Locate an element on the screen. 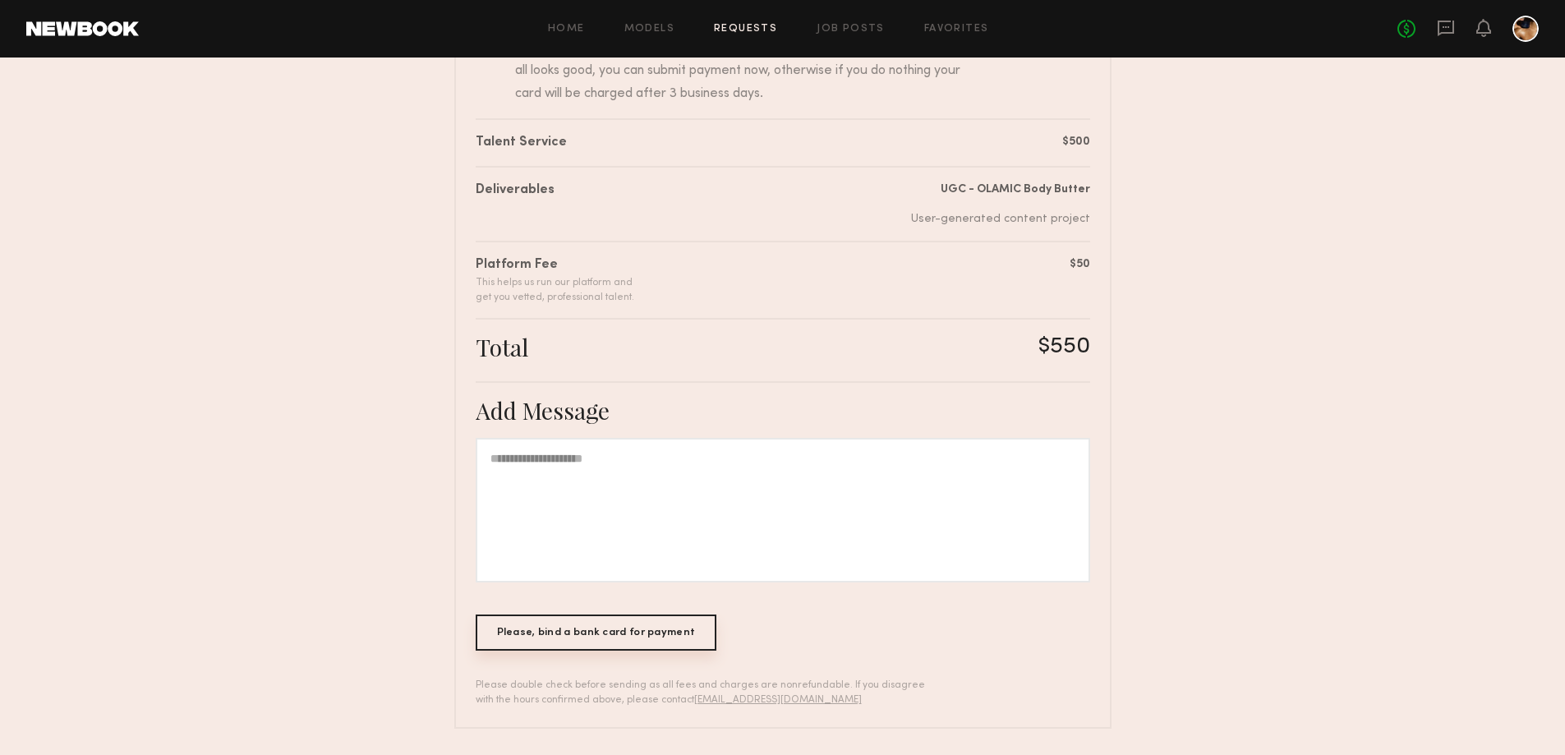 Image resolution: width=1565 pixels, height=755 pixels. div: $500 is located at coordinates (1076, 141).